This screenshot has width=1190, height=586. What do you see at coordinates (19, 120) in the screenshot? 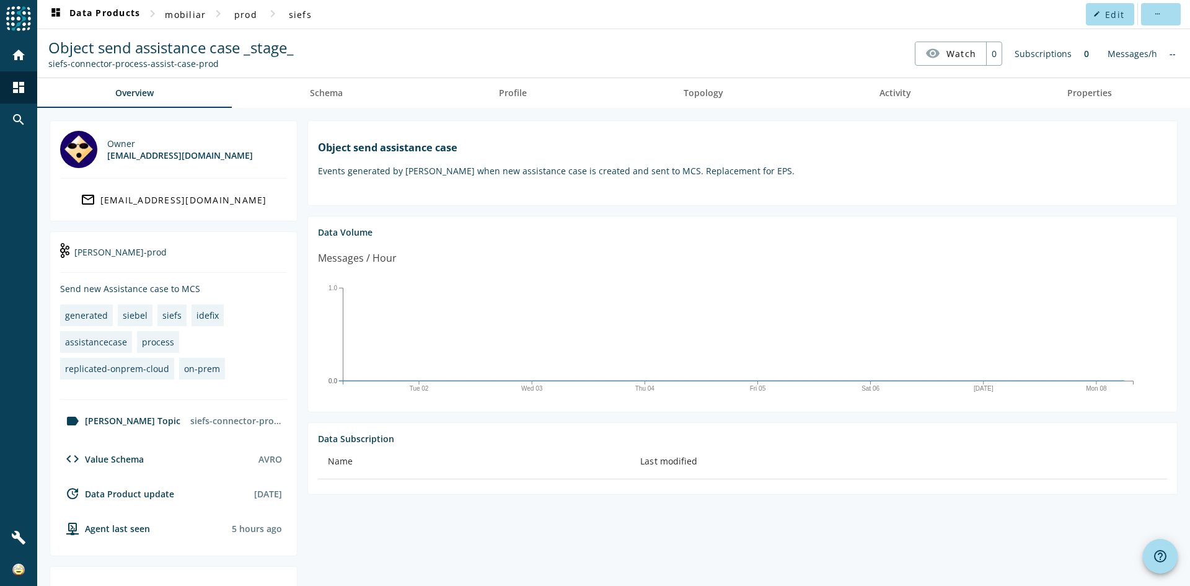
I see `mat-icon: search` at bounding box center [19, 120].